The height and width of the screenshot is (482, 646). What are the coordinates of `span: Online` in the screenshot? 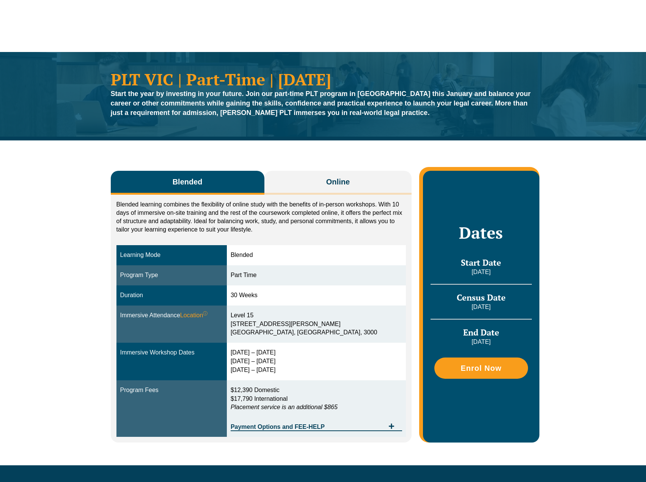 It's located at (338, 182).